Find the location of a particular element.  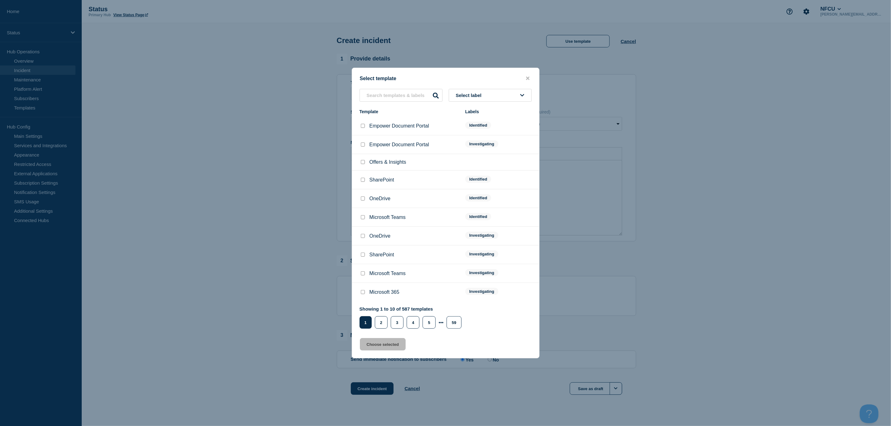

button: 2 is located at coordinates (381, 322).